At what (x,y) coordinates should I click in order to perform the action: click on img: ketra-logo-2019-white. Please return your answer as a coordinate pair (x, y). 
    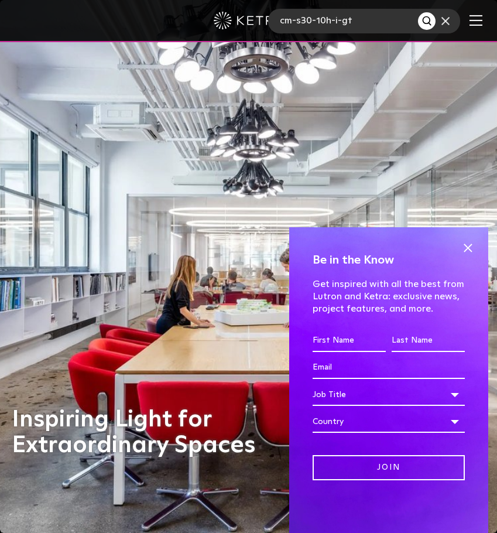
    Looking at the image, I should click on (249, 21).